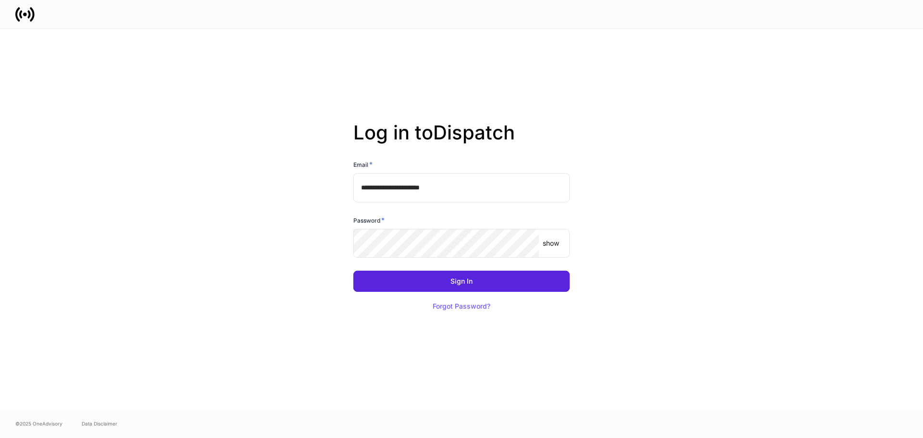  Describe the element at coordinates (363, 164) in the screenshot. I see `h6: Email` at that location.